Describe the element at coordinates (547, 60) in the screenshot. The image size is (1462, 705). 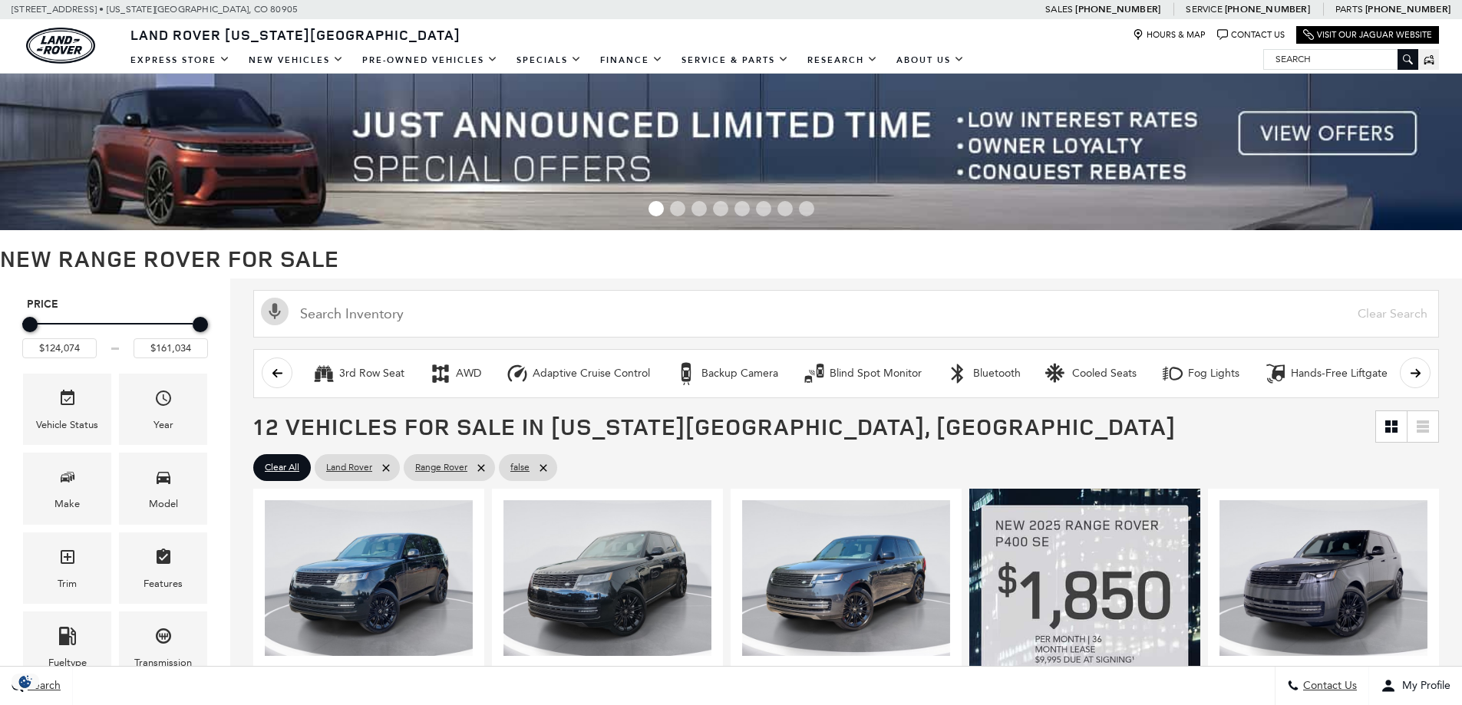
I see `nav: Main Navigation` at that location.